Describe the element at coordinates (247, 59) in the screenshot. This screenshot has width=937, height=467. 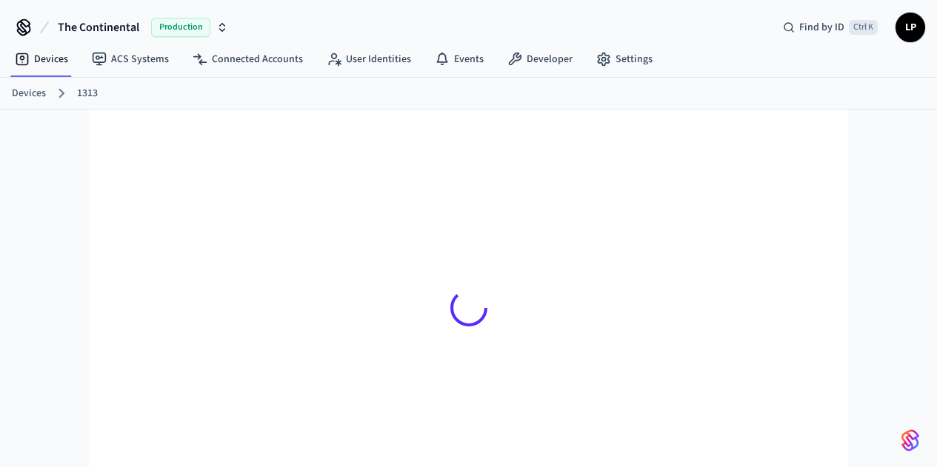
I see `a: Connected Accounts` at that location.